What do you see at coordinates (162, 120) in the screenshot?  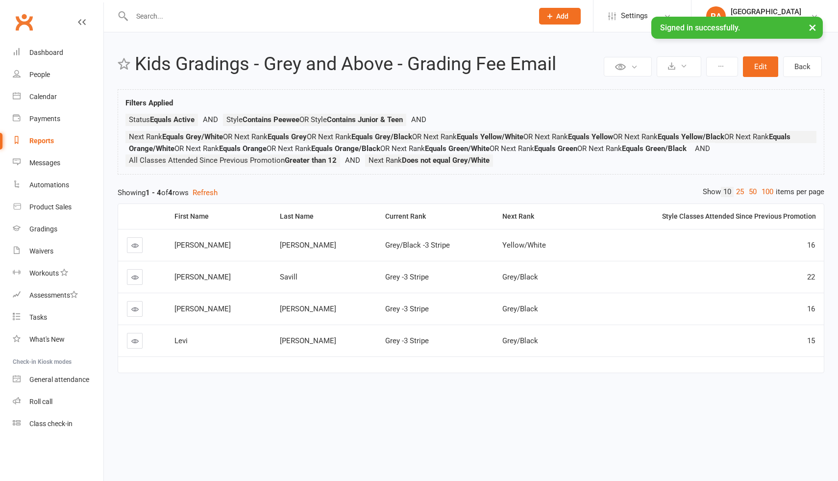 I see `span: Status` at bounding box center [162, 120].